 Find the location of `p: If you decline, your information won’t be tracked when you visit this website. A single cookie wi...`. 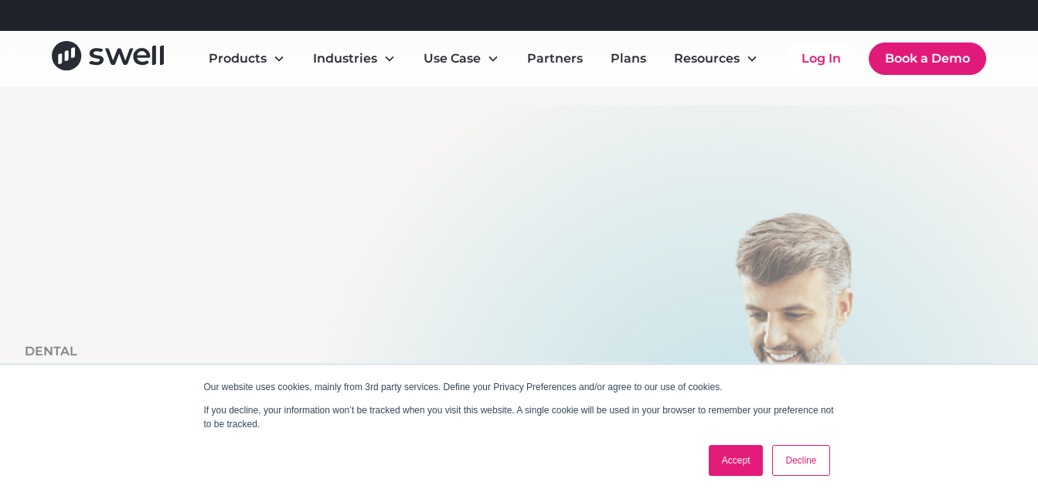

p: If you decline, your information won’t be tracked when you visit this website. A single cookie wi... is located at coordinates (519, 417).